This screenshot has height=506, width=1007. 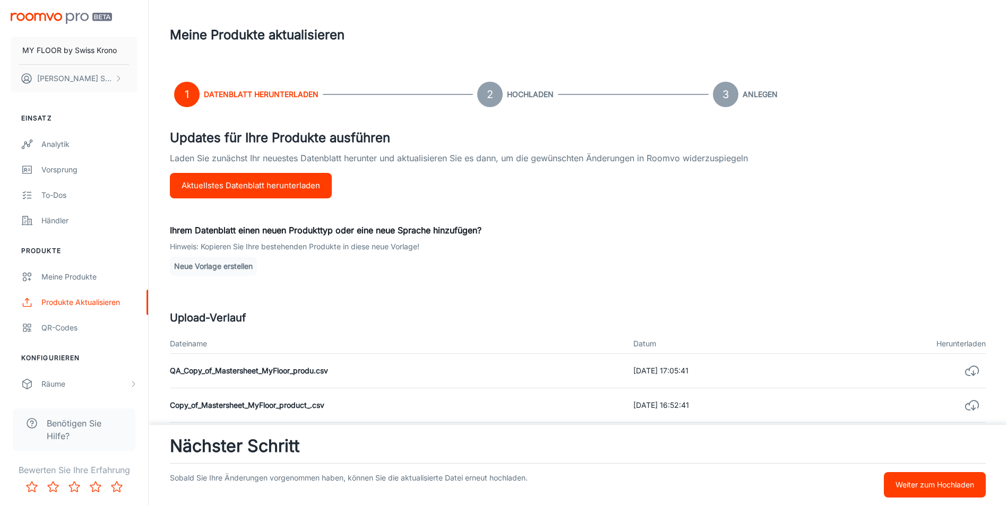 I want to click on h4: Updates für Ihre Produkte ausführen, so click(x=577, y=138).